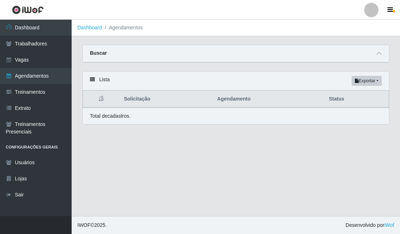  I want to click on div: Lista, so click(236, 81).